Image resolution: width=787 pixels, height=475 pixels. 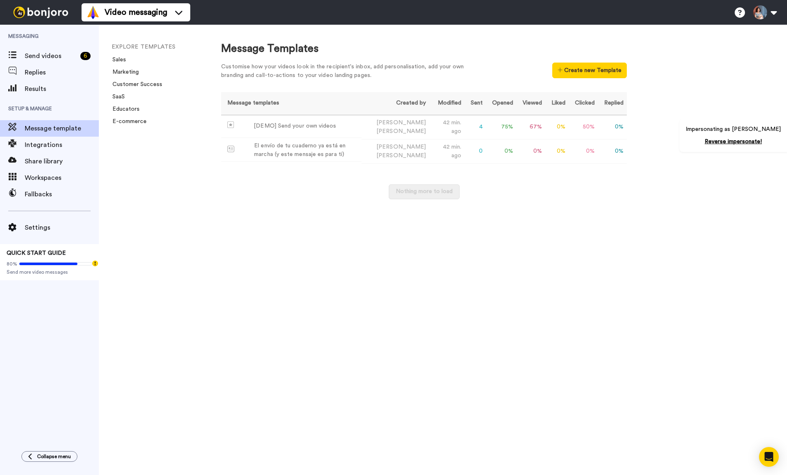 I want to click on div: Customise how your videos look in the recipient's inbox, add personalisation, add your own brandi..., so click(x=349, y=71).